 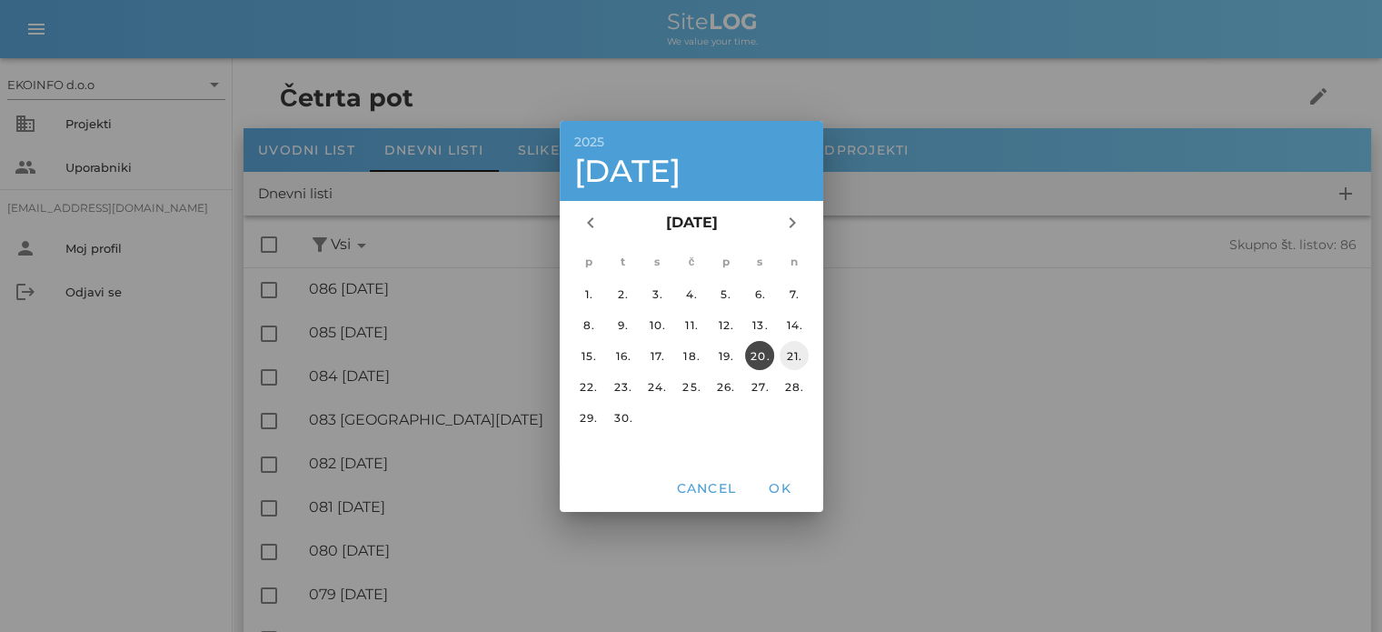 What do you see at coordinates (657, 355) in the screenshot?
I see `button: 17.` at bounding box center [657, 355].